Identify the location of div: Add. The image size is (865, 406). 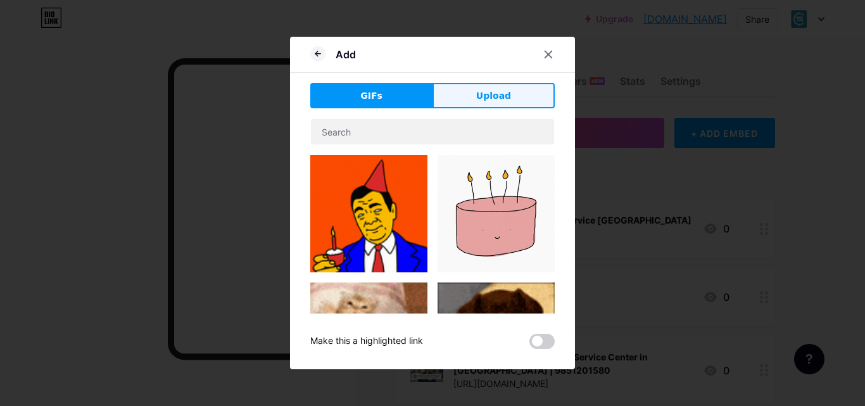
(346, 54).